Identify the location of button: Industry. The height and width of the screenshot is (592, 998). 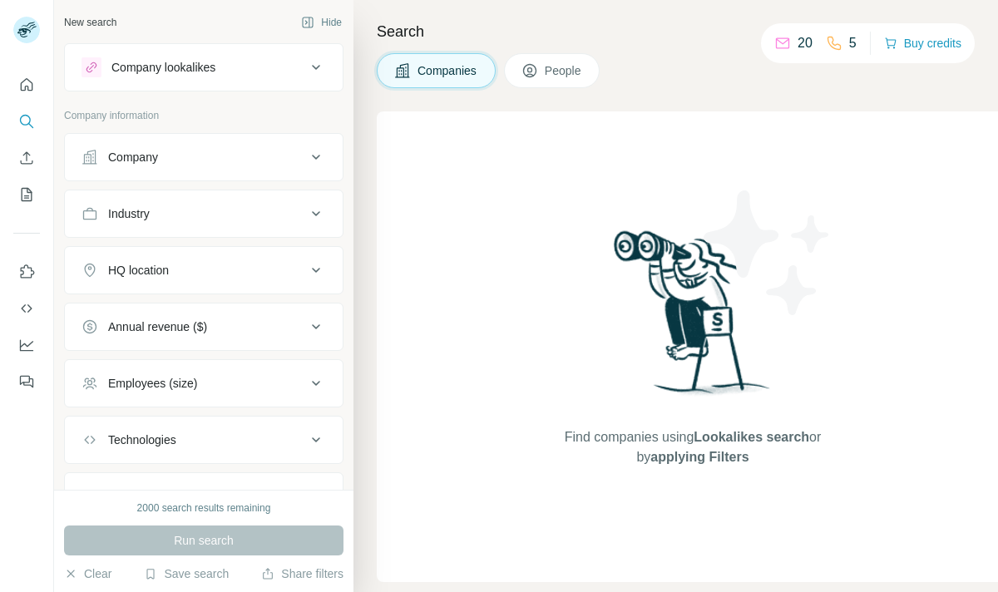
(204, 214).